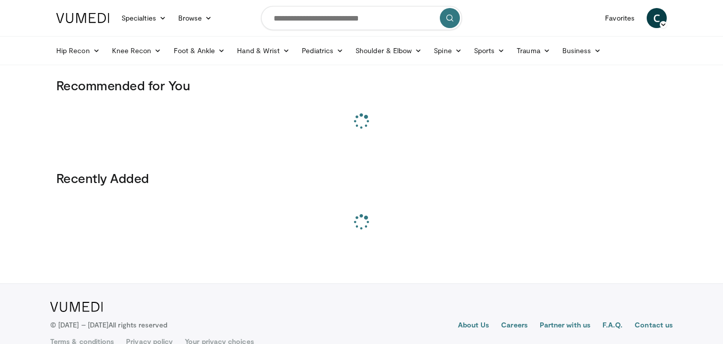 Image resolution: width=723 pixels, height=344 pixels. Describe the element at coordinates (657, 18) in the screenshot. I see `span: C` at that location.